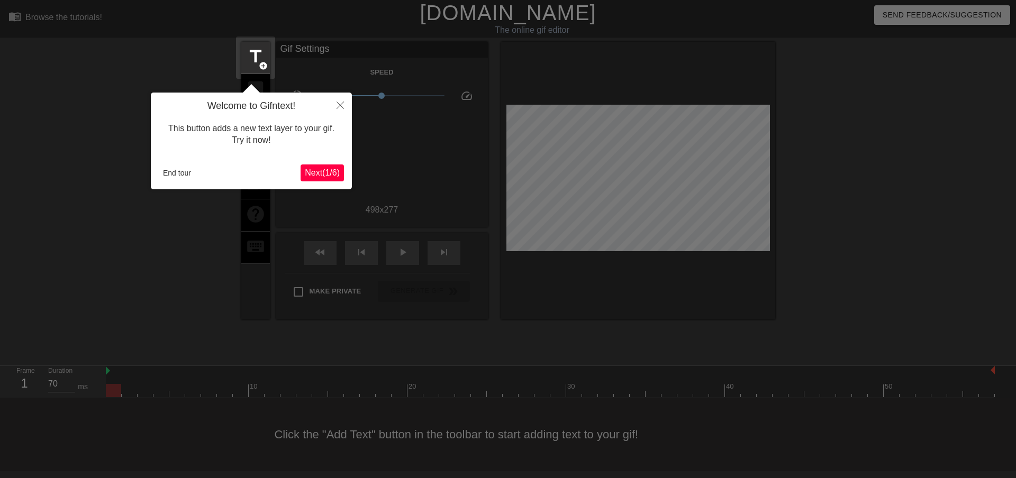  What do you see at coordinates (177, 173) in the screenshot?
I see `button: End tour` at bounding box center [177, 173].